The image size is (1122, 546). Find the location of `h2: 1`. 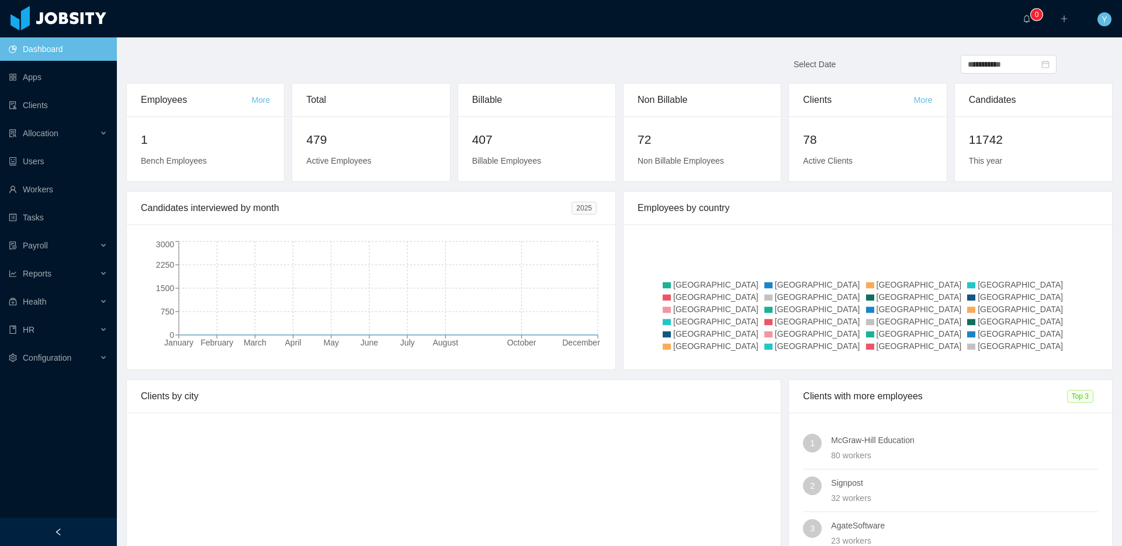

h2: 1 is located at coordinates (205, 140).